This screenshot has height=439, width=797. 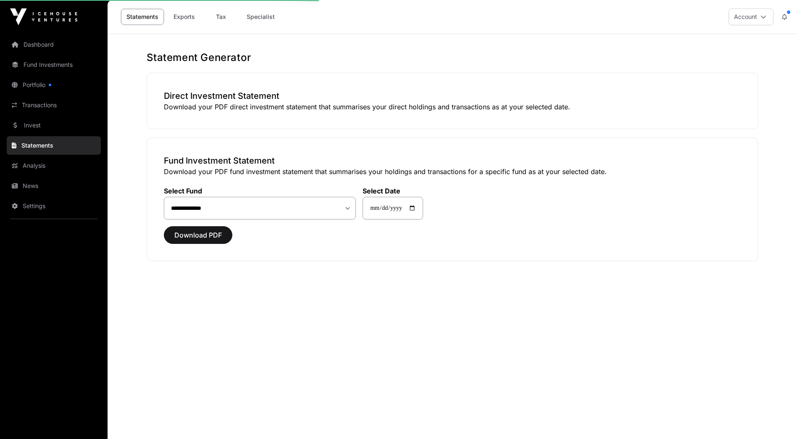 What do you see at coordinates (453, 96) in the screenshot?
I see `h3: Direct Investment Statement` at bounding box center [453, 96].